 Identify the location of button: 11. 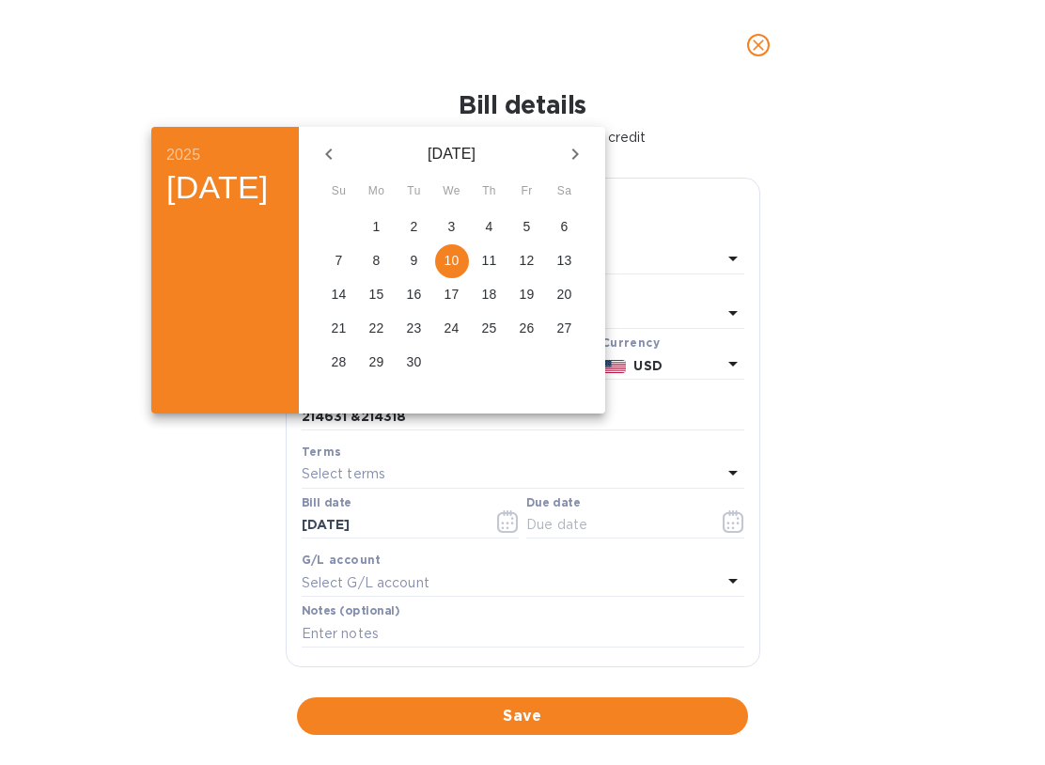
(489, 261).